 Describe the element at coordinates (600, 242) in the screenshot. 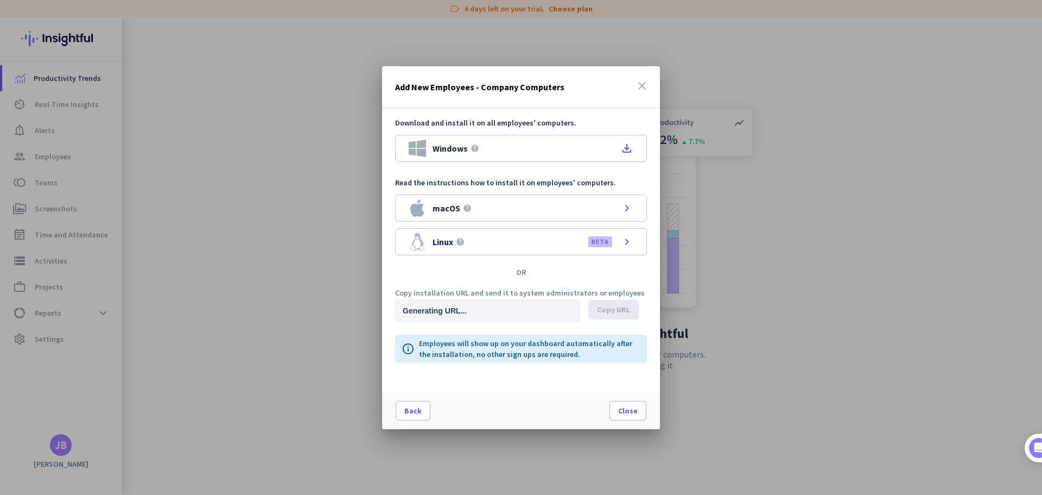

I see `label: BETA` at that location.